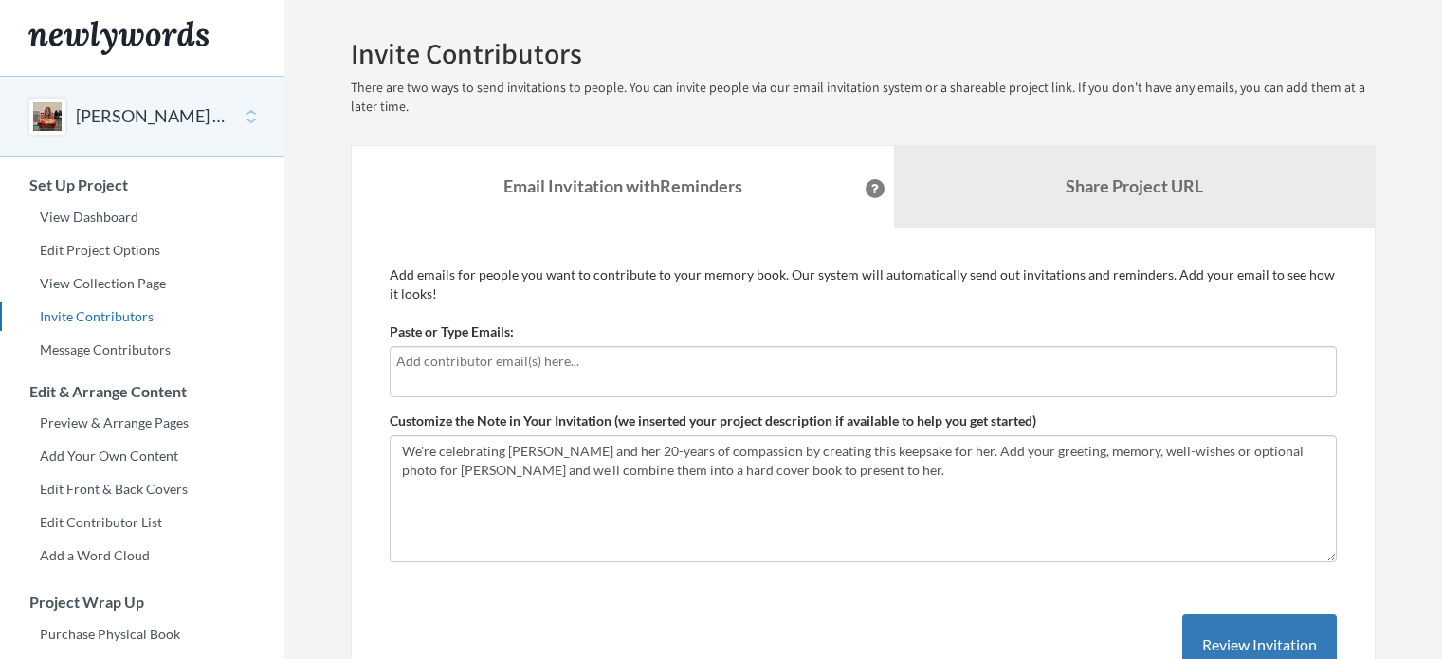 This screenshot has width=1442, height=659. I want to click on p: There are two ways to send invitations to people. You can invite people via our email invitation ..., so click(863, 98).